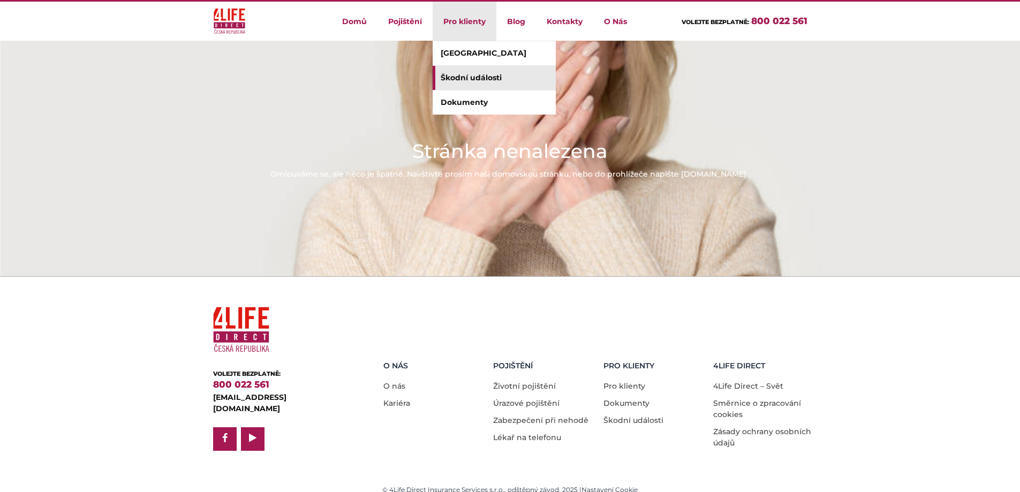  What do you see at coordinates (524, 386) in the screenshot?
I see `a: Životní pojištění` at bounding box center [524, 386].